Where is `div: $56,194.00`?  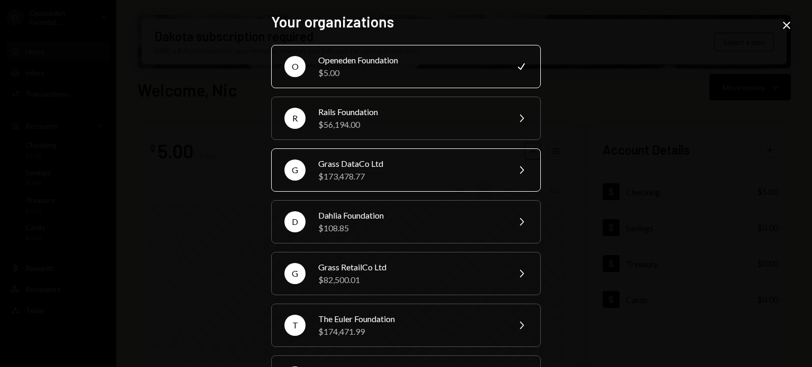 div: $56,194.00 is located at coordinates (410, 125).